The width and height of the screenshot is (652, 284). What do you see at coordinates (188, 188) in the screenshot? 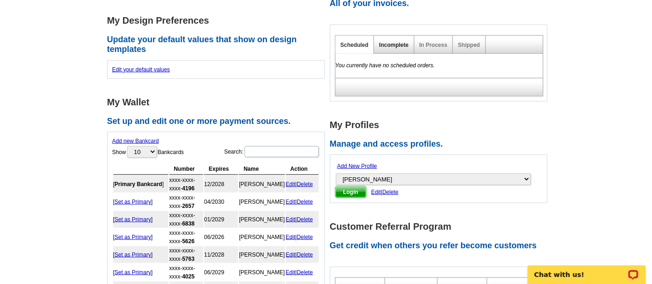
I see `strong: 4196` at bounding box center [188, 188].